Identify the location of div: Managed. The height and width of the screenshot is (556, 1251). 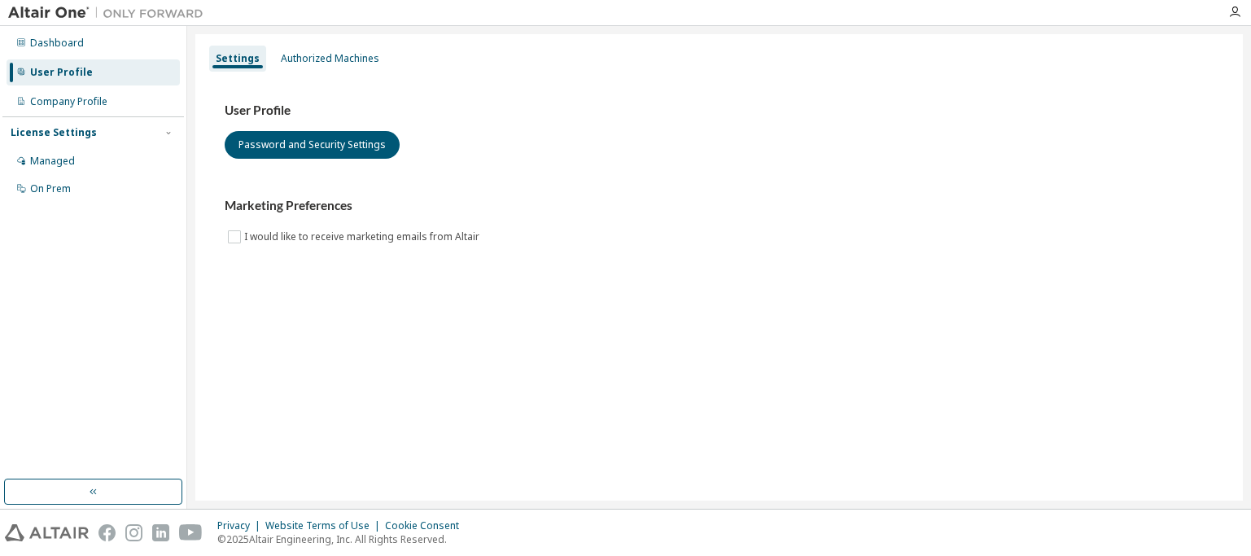
(52, 161).